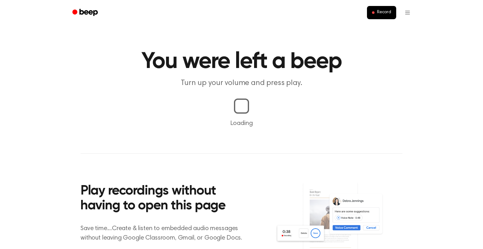 The height and width of the screenshot is (249, 483). What do you see at coordinates (165, 233) in the screenshot?
I see `p: Save time....Create & listen to embedded audio messages without leaving Google Classroom, Gmail, ...` at bounding box center [165, 233].